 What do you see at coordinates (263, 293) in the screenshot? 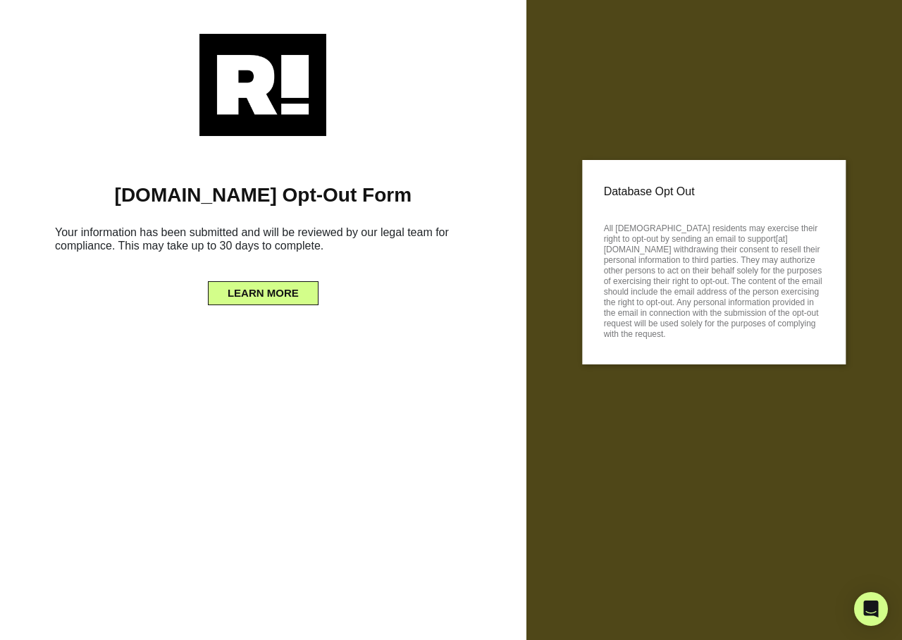
I see `button: LEARN MORE` at bounding box center [263, 293].